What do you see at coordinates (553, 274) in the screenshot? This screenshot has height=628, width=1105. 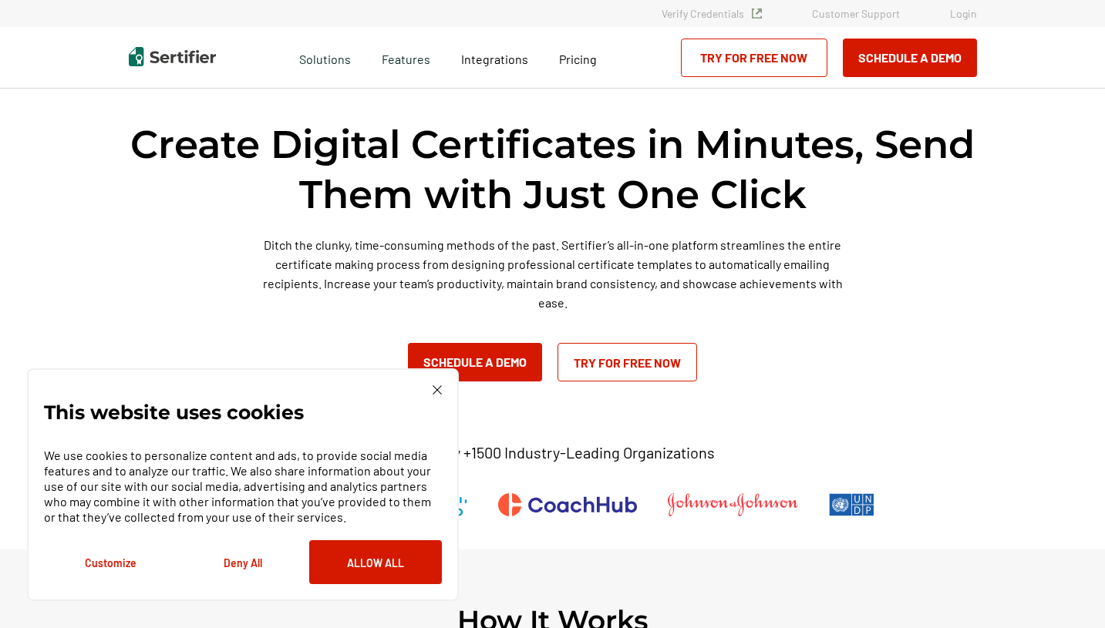 I see `p: Ditch the clunky, time-consuming methods of the past. Sertifier’s all-in-one platform streamlines...` at bounding box center [553, 274].